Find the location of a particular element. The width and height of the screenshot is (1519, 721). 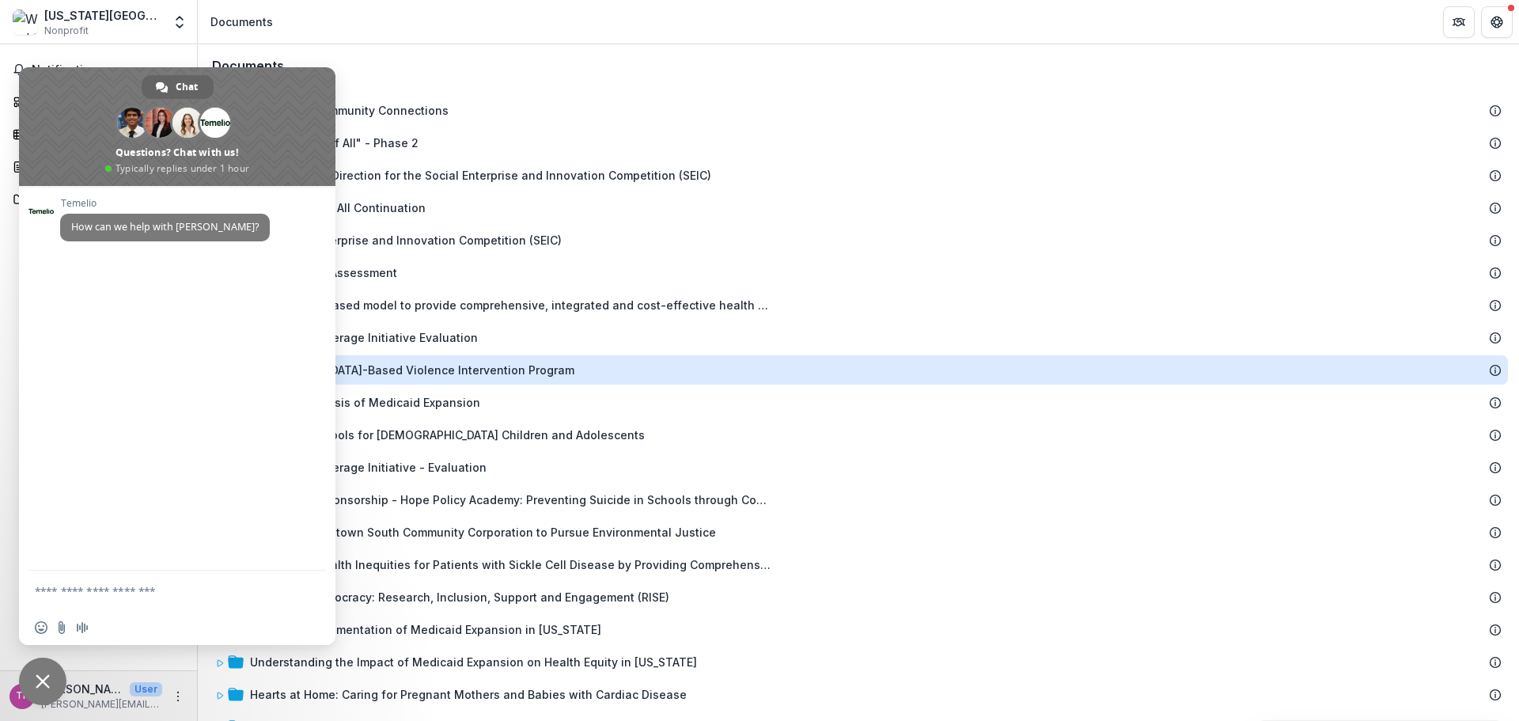

span: Send a file is located at coordinates (62, 627).